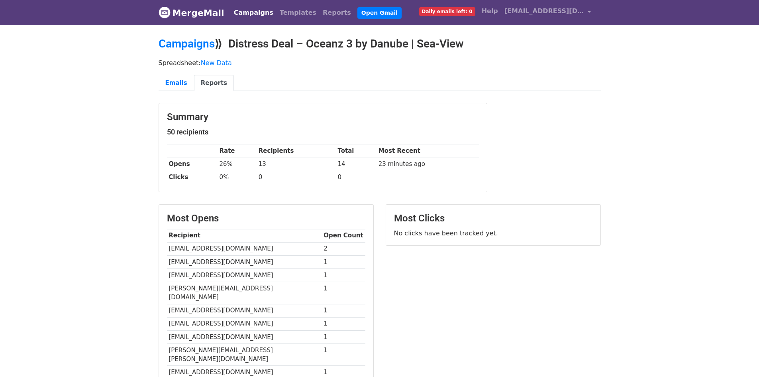 The image size is (759, 377). What do you see at coordinates (192, 177) in the screenshot?
I see `th: Clicks` at bounding box center [192, 177].